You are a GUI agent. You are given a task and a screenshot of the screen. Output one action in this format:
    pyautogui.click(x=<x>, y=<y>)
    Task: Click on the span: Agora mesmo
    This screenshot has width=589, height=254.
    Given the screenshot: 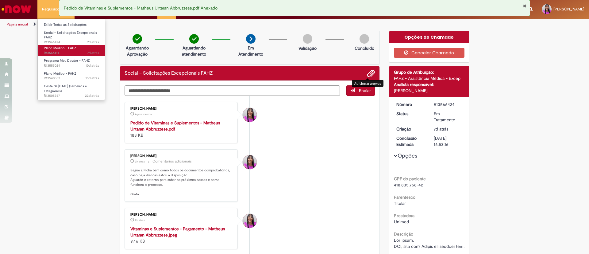 What is the action you would take?
    pyautogui.click(x=143, y=114)
    